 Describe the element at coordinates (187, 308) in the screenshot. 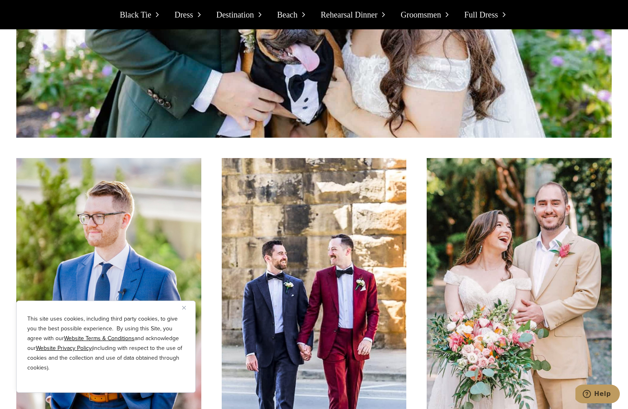

I see `button: Close` at that location.